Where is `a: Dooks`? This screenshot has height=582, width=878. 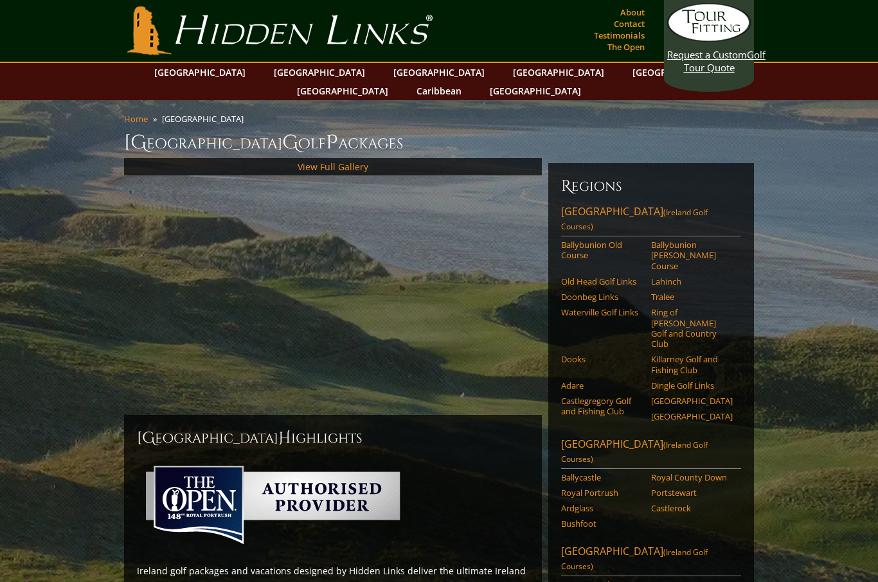
a: Dooks is located at coordinates (602, 359).